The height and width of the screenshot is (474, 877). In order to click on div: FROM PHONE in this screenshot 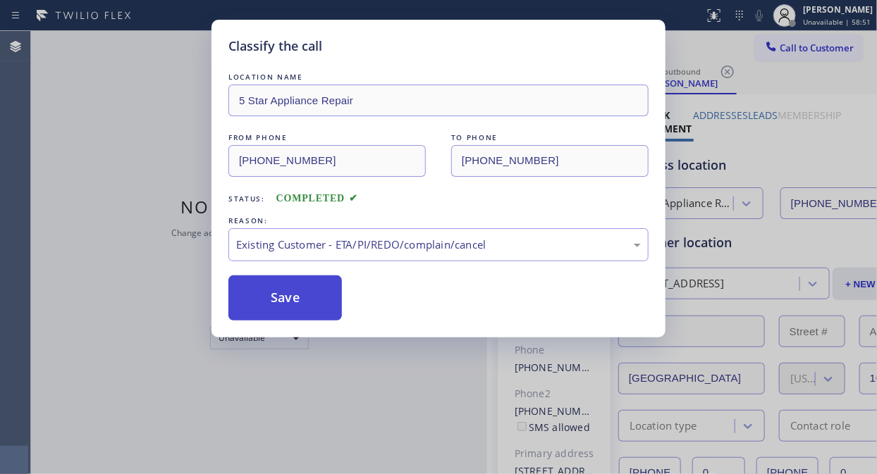, I will do `click(327, 137)`.